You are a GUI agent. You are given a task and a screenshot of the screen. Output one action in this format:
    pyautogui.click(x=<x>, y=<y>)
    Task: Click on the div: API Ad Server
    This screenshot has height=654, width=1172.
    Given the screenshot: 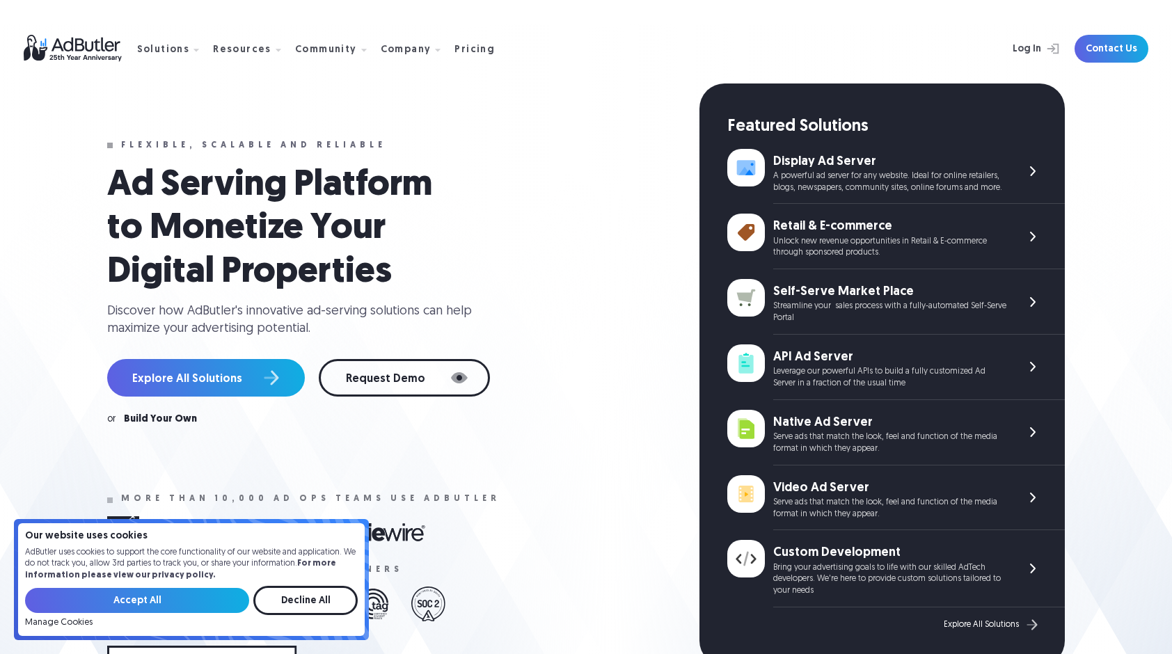 What is the action you would take?
    pyautogui.click(x=889, y=357)
    